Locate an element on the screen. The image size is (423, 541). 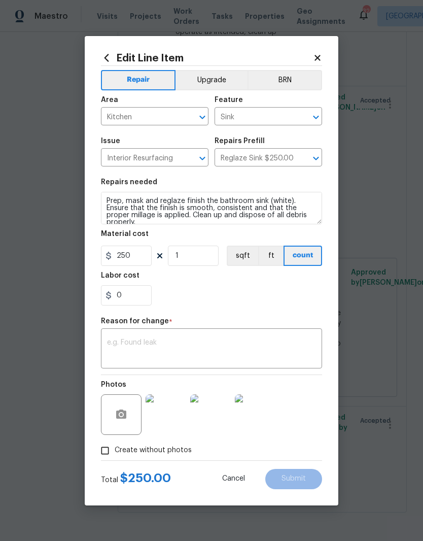
button: ft is located at coordinates (271, 256).